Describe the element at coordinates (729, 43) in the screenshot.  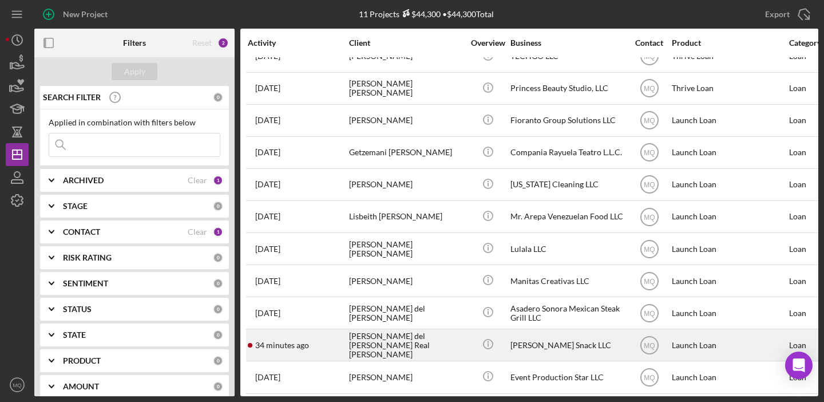
I see `div: Product` at that location.